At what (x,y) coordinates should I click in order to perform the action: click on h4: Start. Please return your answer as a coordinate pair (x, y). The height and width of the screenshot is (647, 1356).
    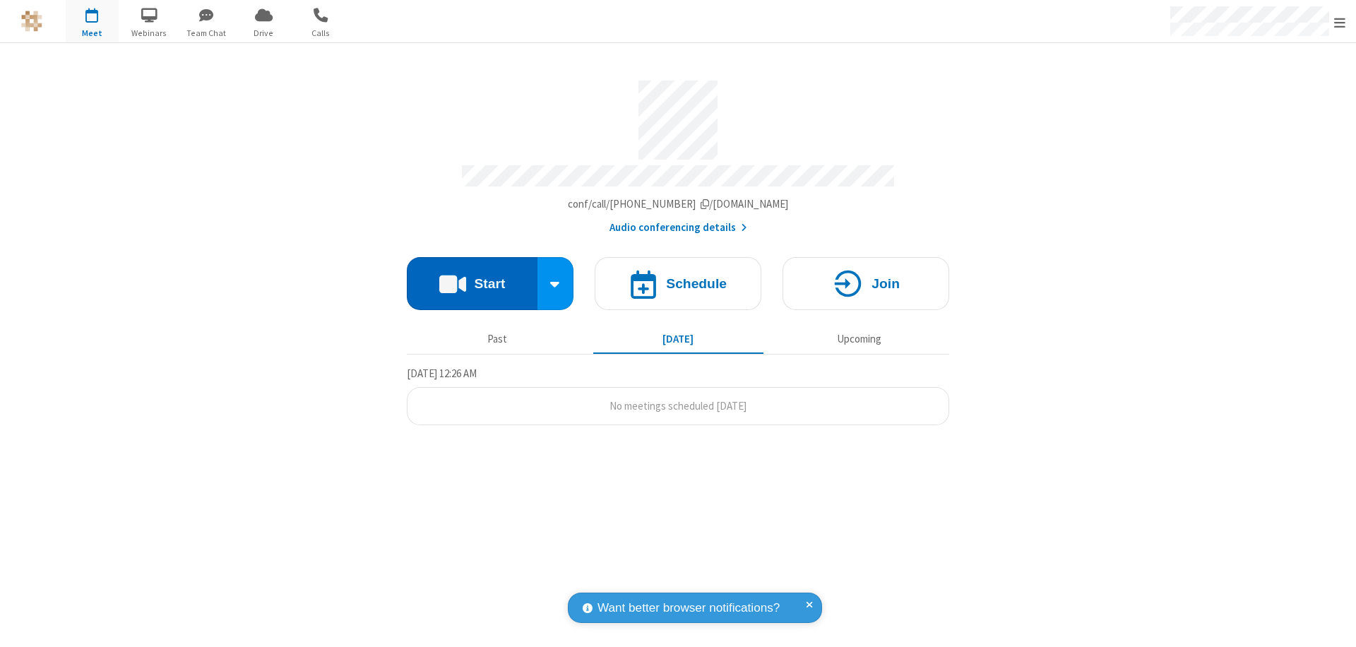
    Looking at the image, I should click on (489, 283).